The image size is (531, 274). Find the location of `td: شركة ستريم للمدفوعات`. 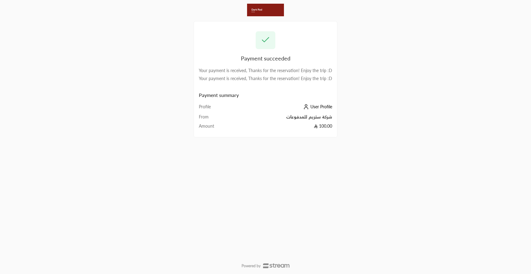

td: شركة ستريم للمدفوعات is located at coordinates (282, 119).